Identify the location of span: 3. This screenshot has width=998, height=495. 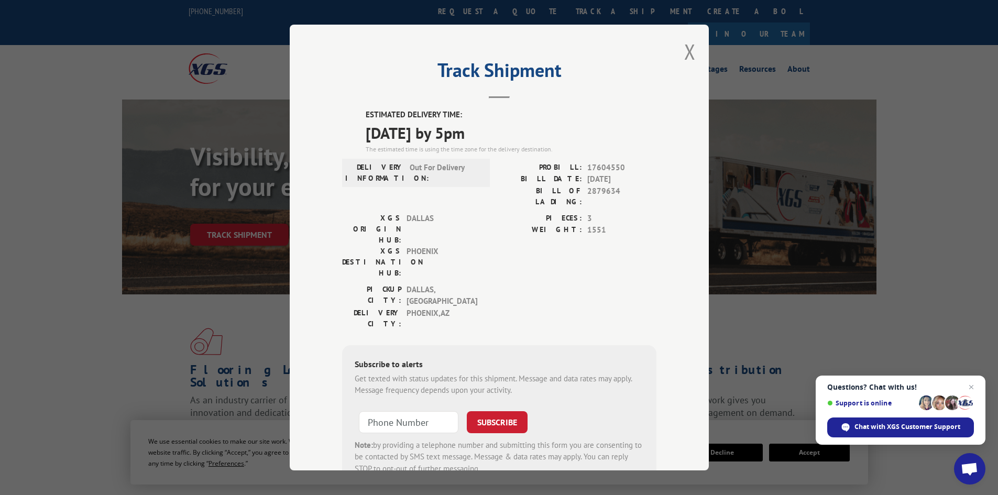
(622, 219).